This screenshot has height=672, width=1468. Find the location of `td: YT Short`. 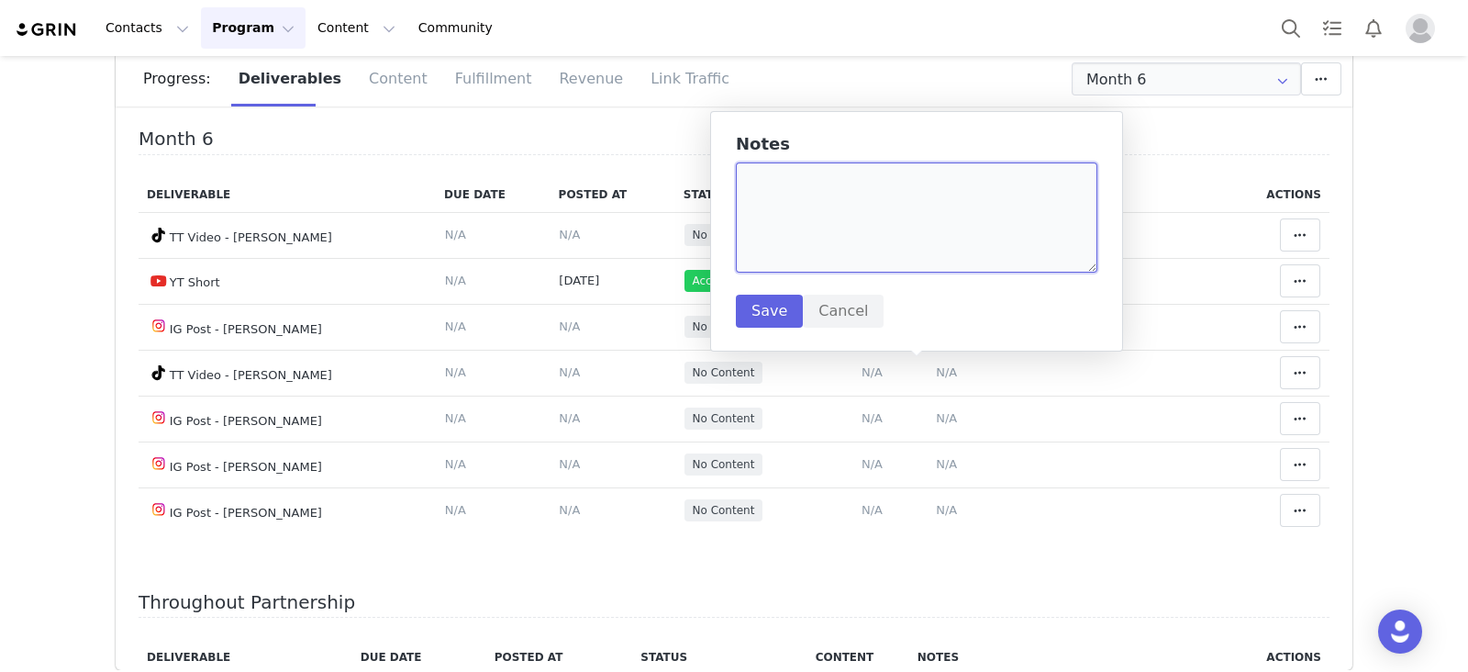

td: YT Short is located at coordinates (287, 281).